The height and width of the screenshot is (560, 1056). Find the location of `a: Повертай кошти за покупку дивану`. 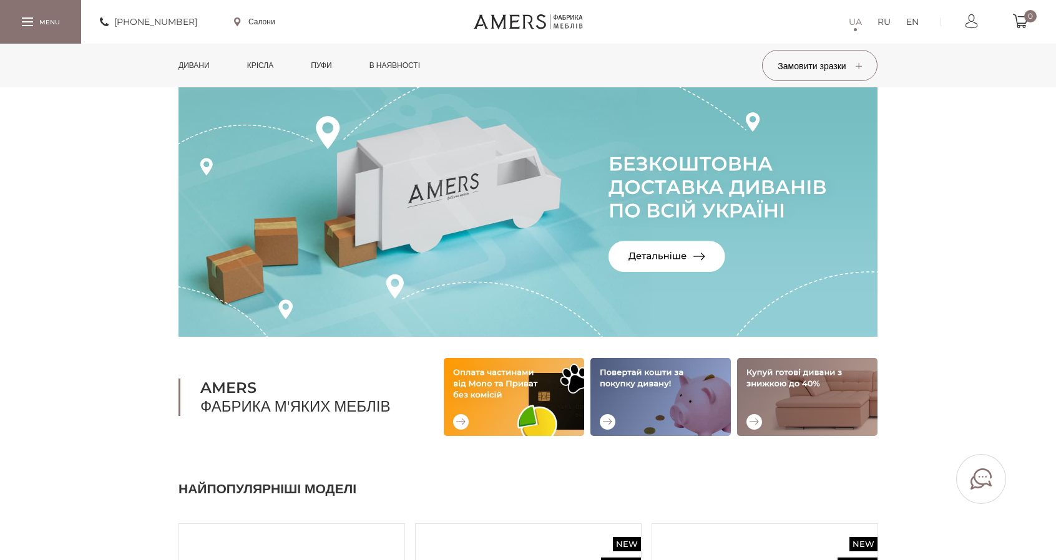

a: Повертай кошти за покупку дивану is located at coordinates (660, 397).